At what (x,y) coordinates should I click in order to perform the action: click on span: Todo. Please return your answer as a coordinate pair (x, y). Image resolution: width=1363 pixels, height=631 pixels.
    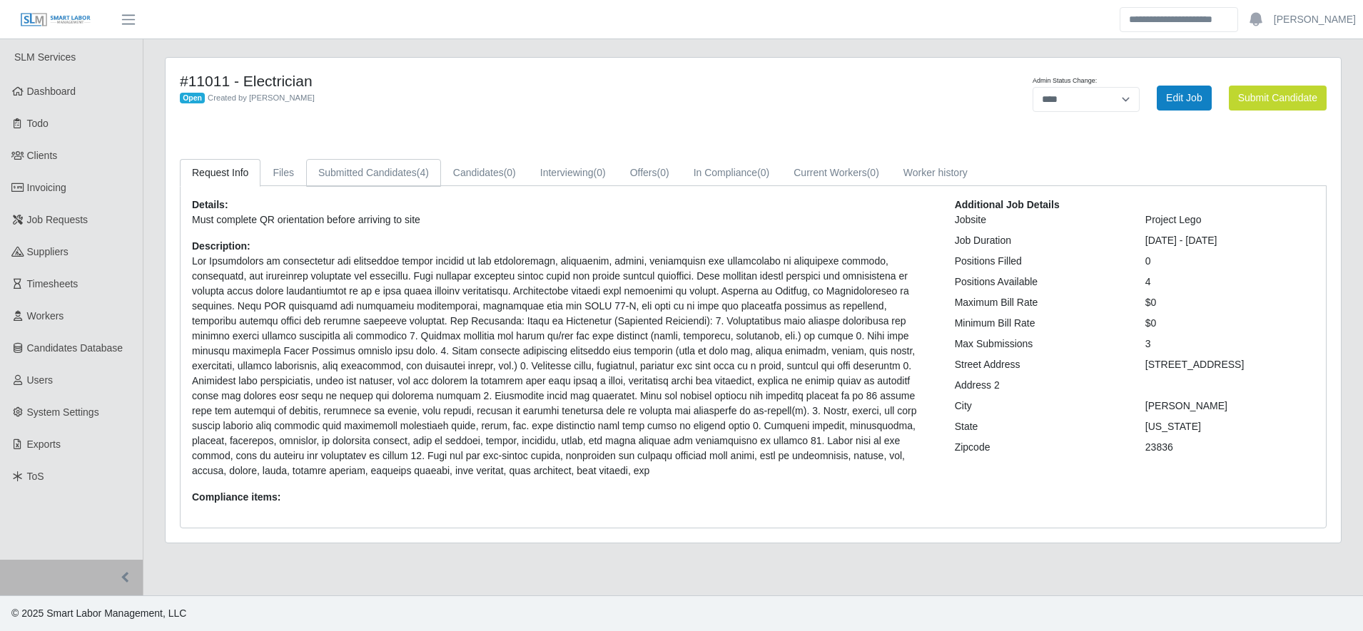
    Looking at the image, I should click on (38, 123).